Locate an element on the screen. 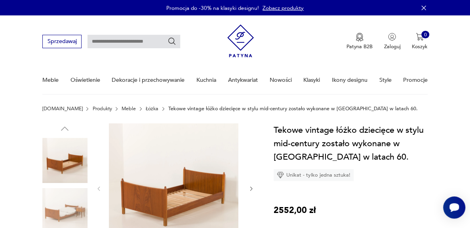  img: Ikona koszyka is located at coordinates (419, 37).